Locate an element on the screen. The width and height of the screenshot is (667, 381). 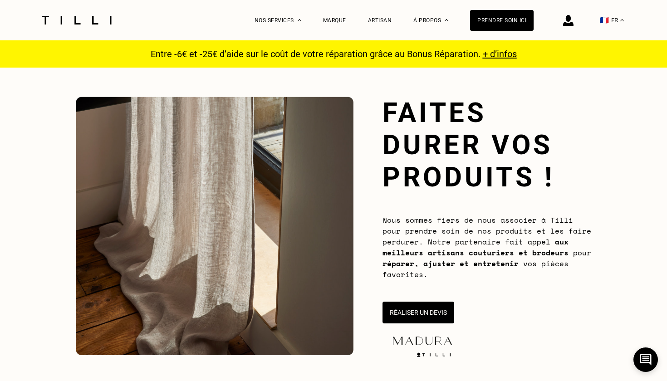
img: Menu déroulant is located at coordinates (300, 20).